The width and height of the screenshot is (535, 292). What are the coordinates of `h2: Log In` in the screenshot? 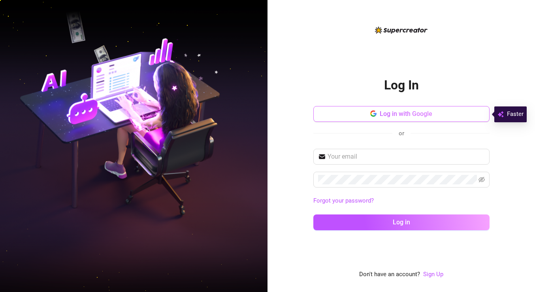 It's located at (402, 85).